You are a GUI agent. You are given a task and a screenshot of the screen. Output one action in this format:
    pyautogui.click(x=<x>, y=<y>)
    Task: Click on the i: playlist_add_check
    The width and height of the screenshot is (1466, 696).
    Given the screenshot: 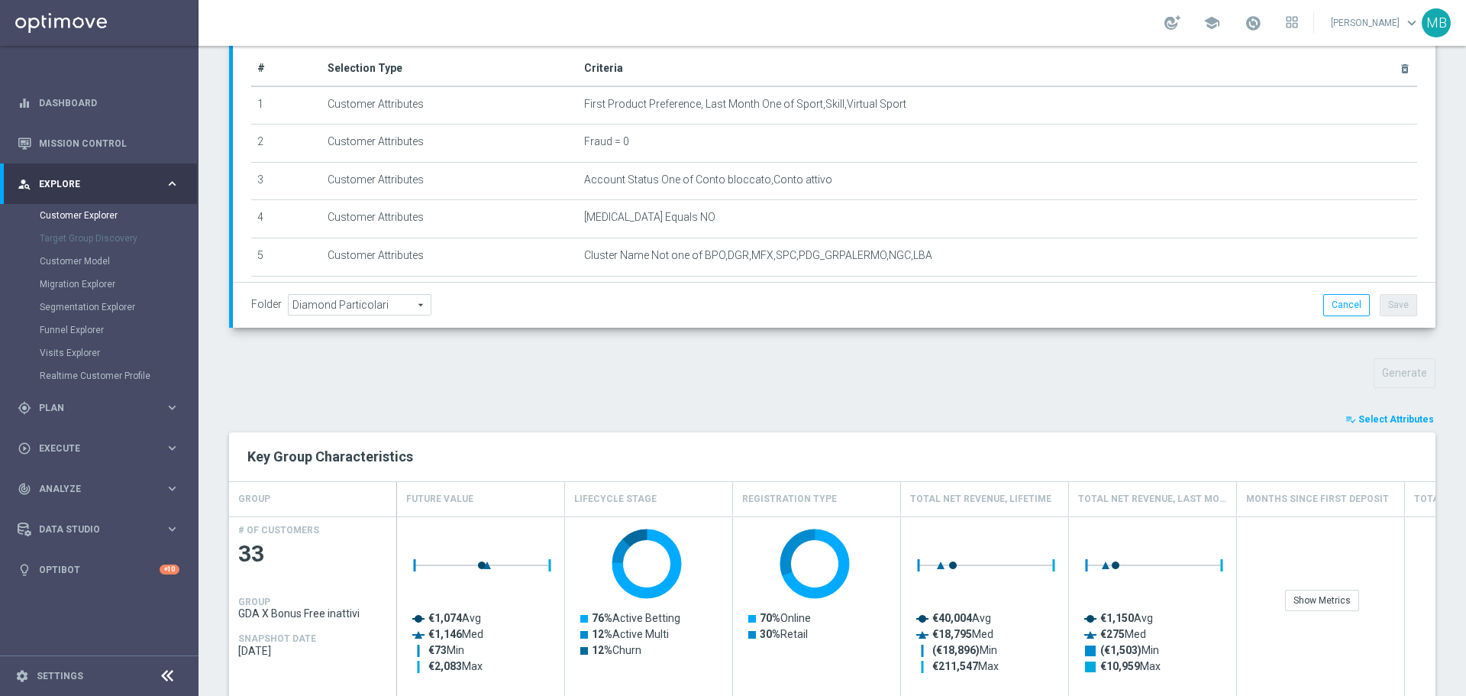 What is the action you would take?
    pyautogui.click(x=1351, y=419)
    